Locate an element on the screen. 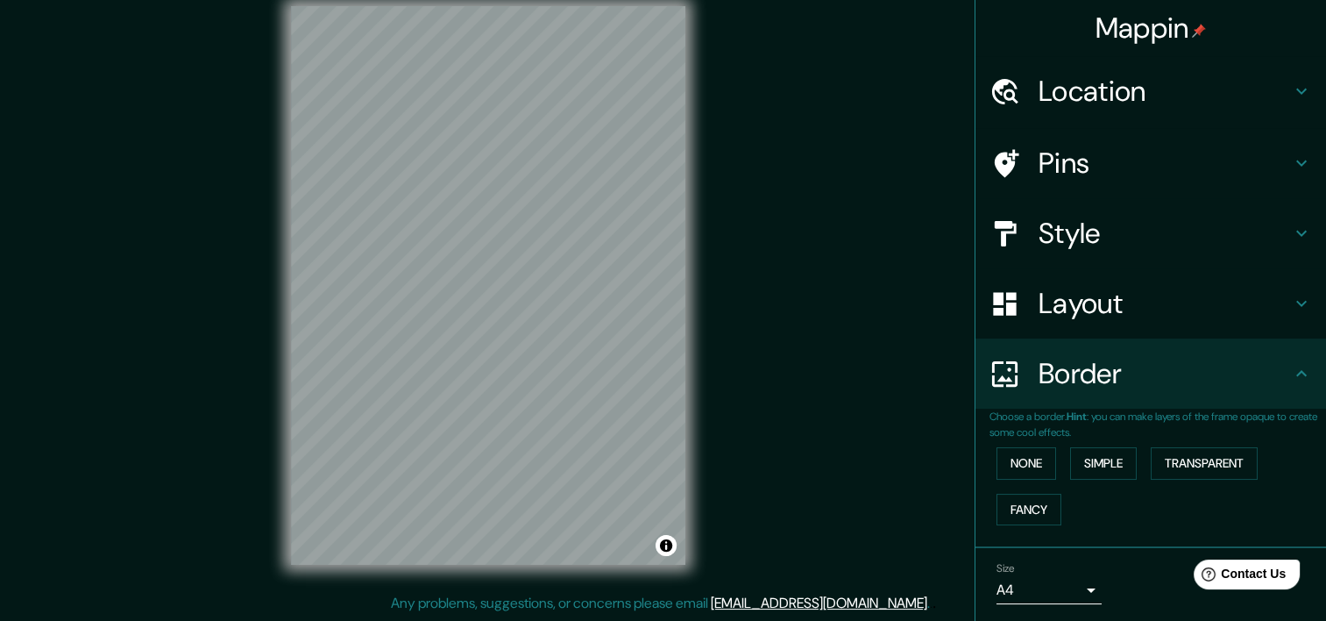  canvas: Map is located at coordinates (488, 285).